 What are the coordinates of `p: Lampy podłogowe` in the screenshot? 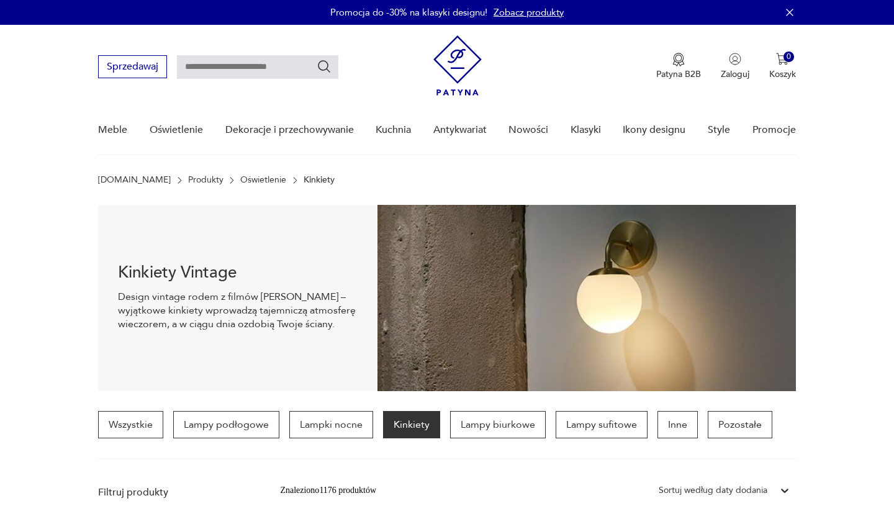 It's located at (226, 425).